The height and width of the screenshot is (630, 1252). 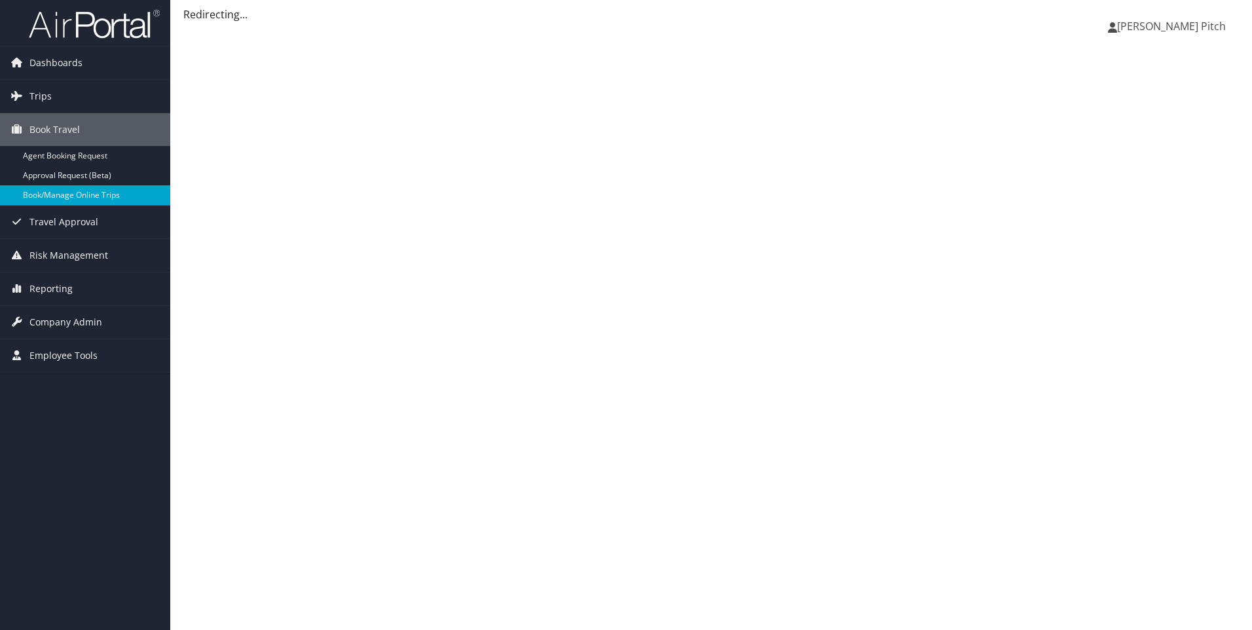 What do you see at coordinates (54, 130) in the screenshot?
I see `span: Book Travel` at bounding box center [54, 130].